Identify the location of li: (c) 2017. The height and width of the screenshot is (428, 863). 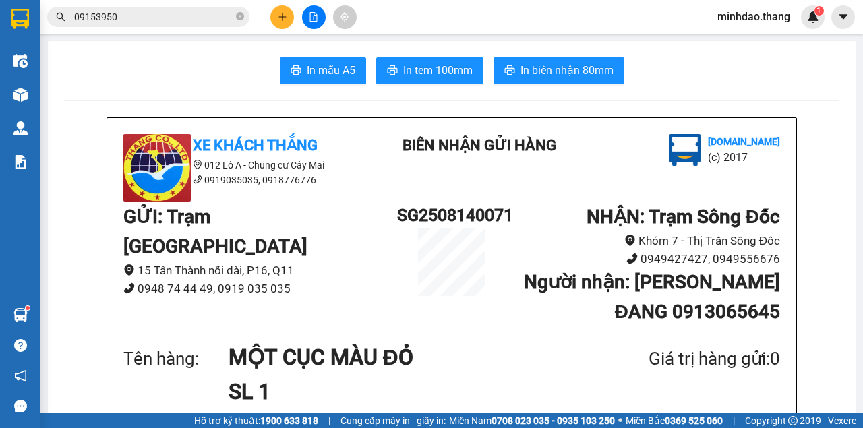
(744, 157).